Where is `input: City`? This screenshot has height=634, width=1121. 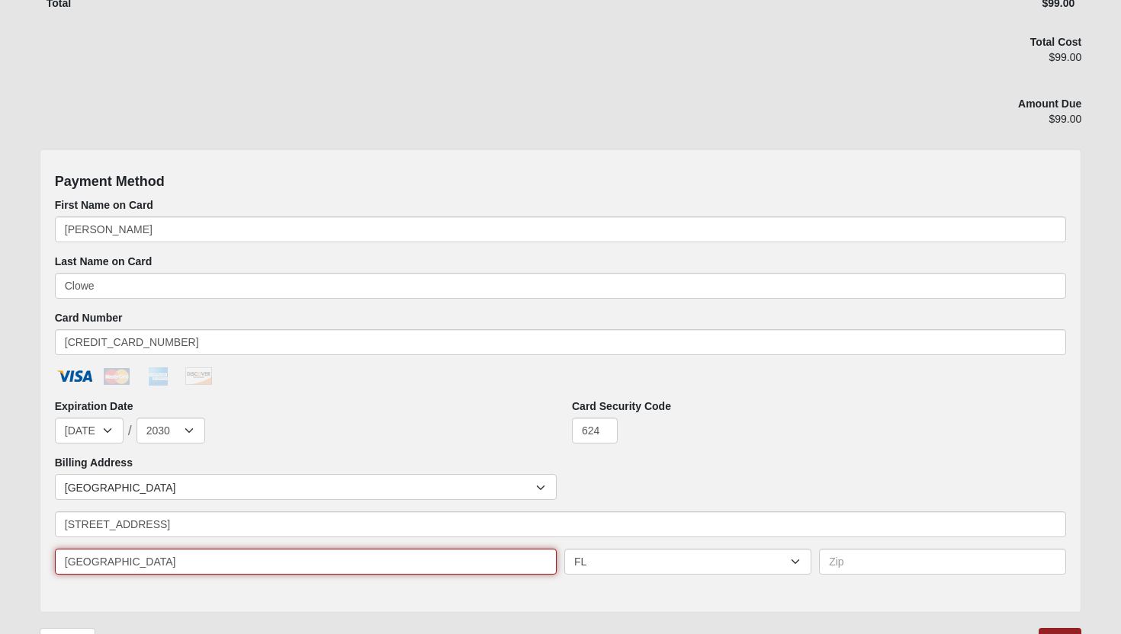
input: City is located at coordinates (306, 562).